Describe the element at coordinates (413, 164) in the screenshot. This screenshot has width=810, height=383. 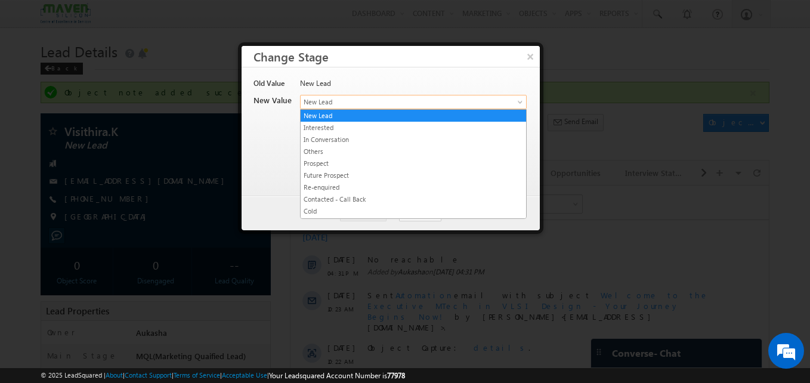
I see `ul: New Lead` at that location.